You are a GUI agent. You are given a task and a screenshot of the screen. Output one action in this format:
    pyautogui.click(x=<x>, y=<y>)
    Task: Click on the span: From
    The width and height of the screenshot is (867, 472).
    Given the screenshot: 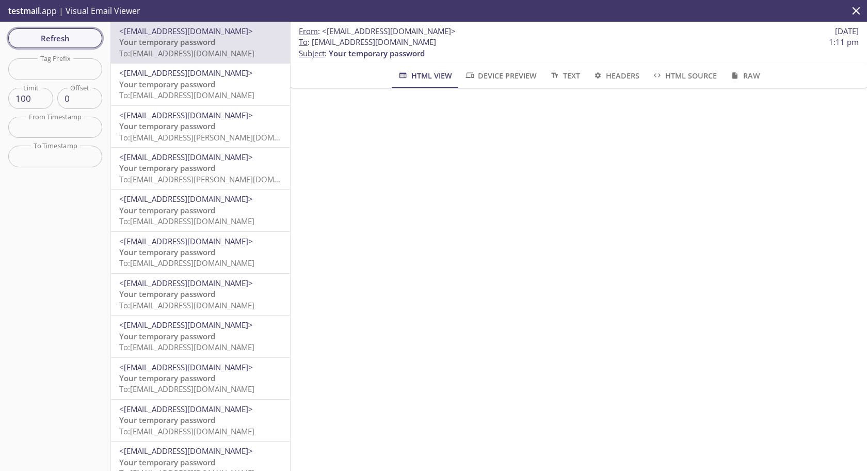 What is the action you would take?
    pyautogui.click(x=308, y=31)
    